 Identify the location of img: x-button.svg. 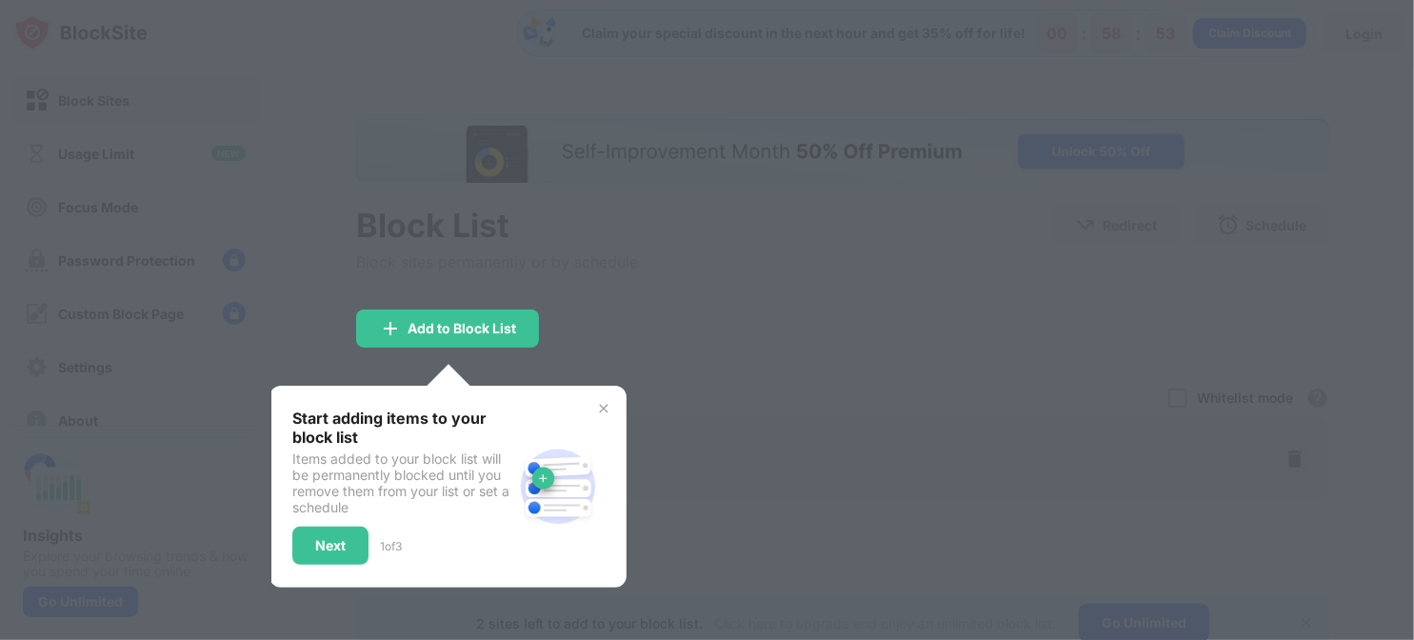
(604, 409).